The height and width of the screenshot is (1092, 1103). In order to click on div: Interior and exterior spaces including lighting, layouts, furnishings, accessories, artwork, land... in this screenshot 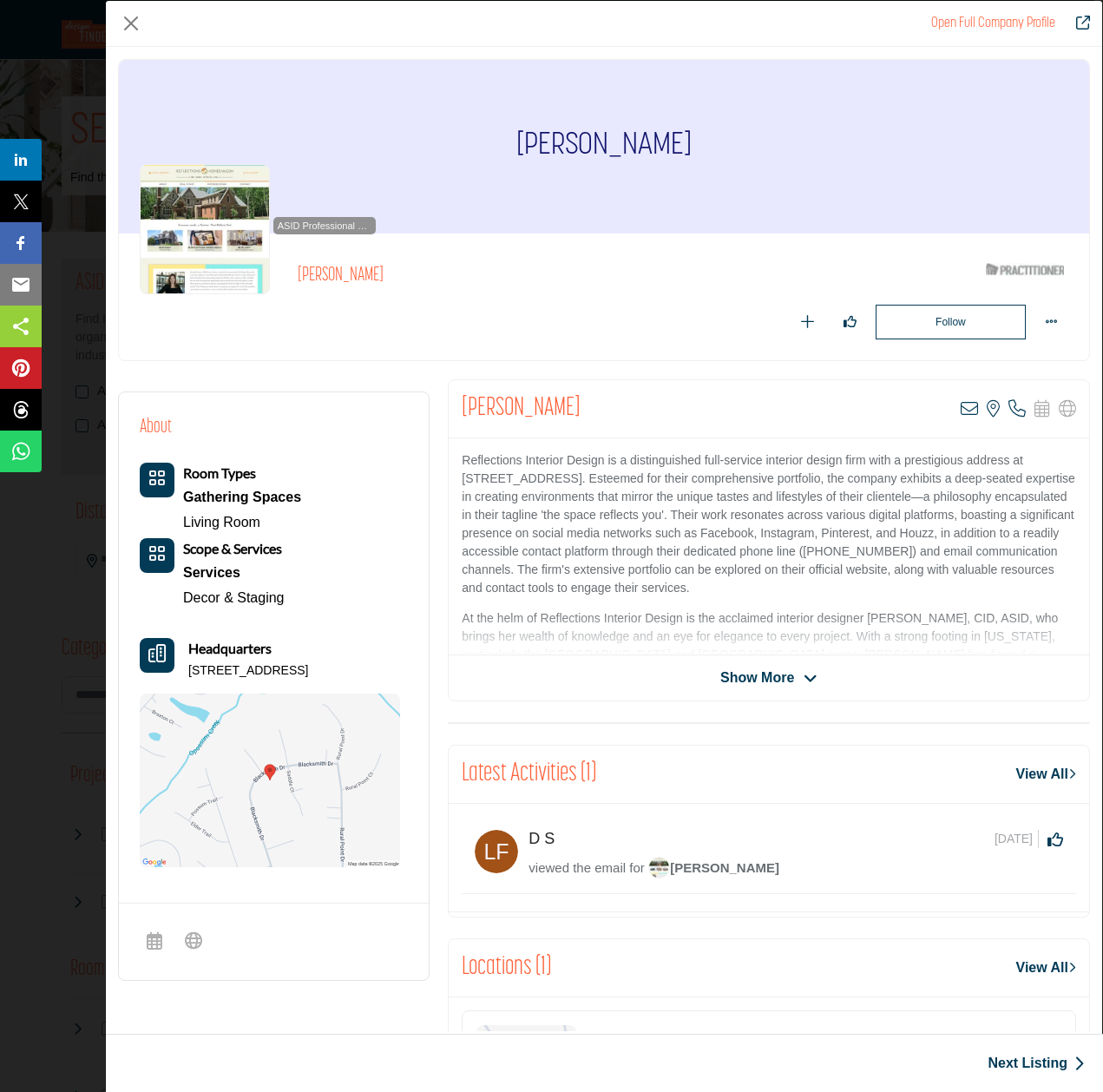, I will do `click(233, 573)`.